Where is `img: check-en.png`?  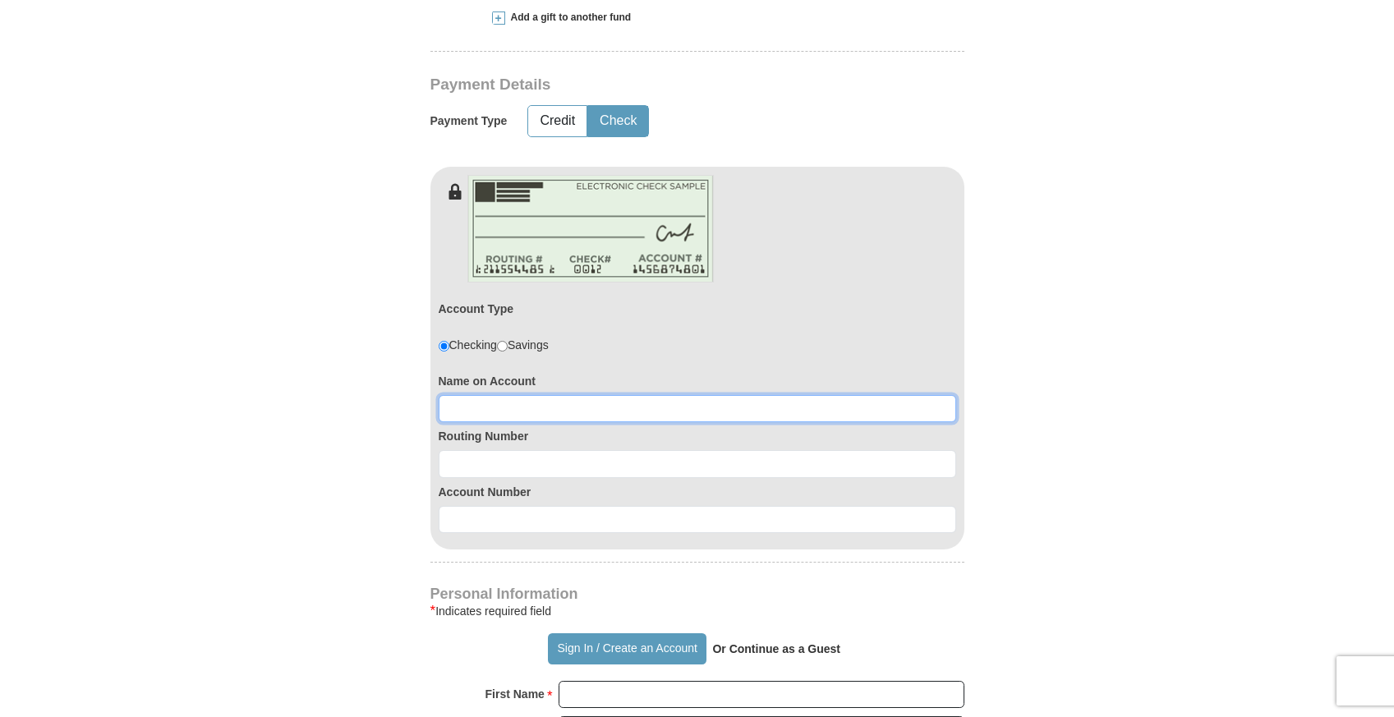 img: check-en.png is located at coordinates (591, 228).